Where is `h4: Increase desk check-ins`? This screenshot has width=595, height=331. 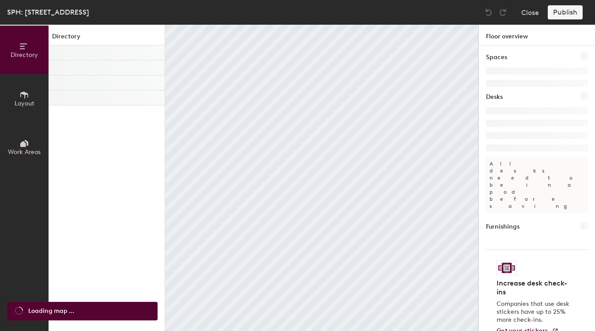
h4: Increase desk check-ins is located at coordinates (534, 288).